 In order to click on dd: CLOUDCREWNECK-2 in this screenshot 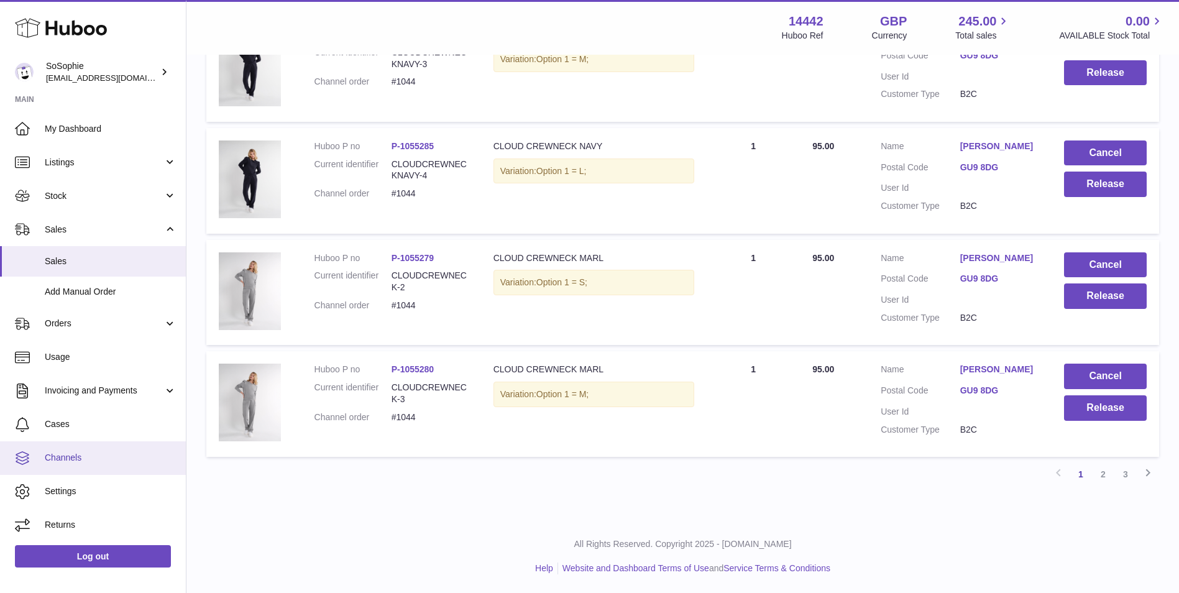, I will do `click(430, 282)`.